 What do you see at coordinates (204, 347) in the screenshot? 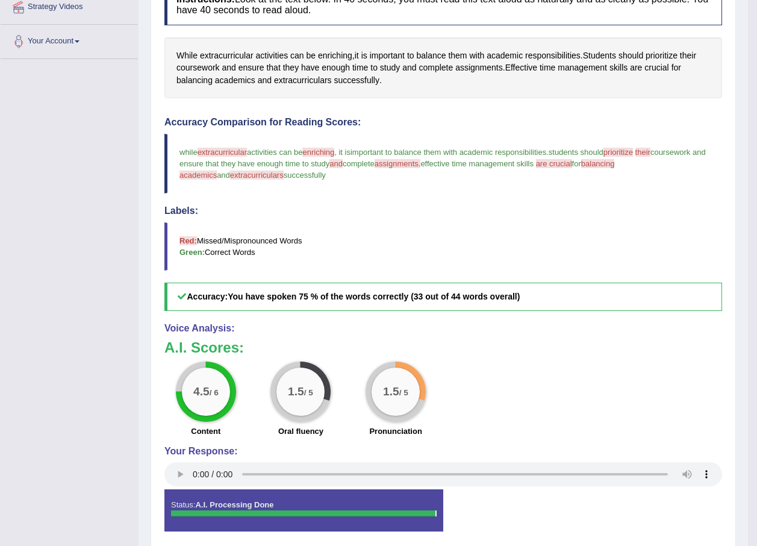
I see `b: A.I. Scores:` at bounding box center [204, 347].